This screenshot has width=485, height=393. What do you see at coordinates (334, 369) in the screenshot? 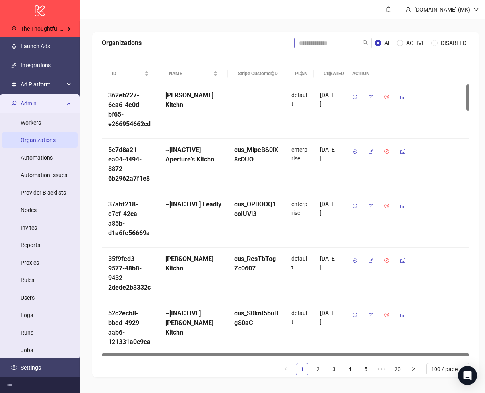
I see `a: 3` at bounding box center [334, 369].